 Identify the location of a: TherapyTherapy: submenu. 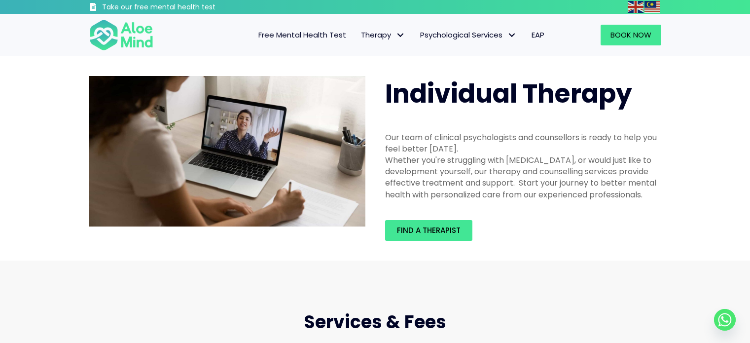
(383, 35).